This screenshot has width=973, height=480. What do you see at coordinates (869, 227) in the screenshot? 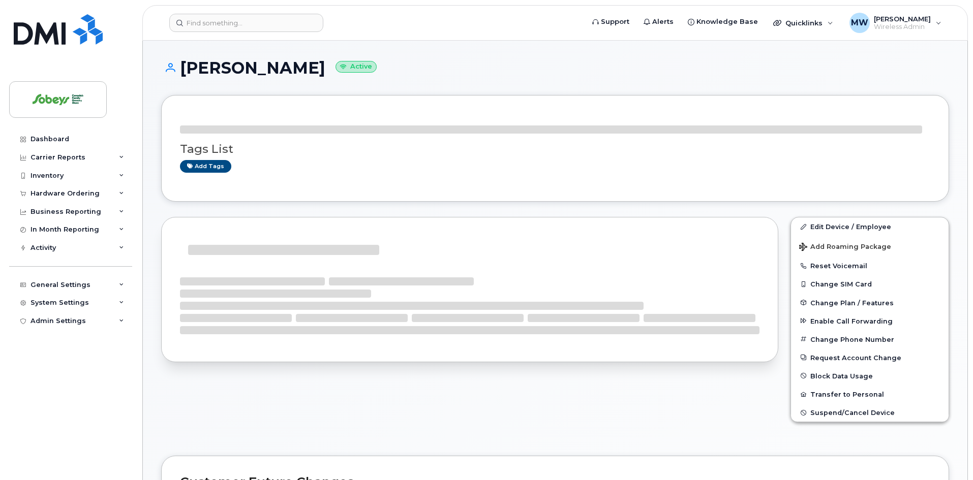
I see `a: Edit Device / Employee` at bounding box center [869, 227].